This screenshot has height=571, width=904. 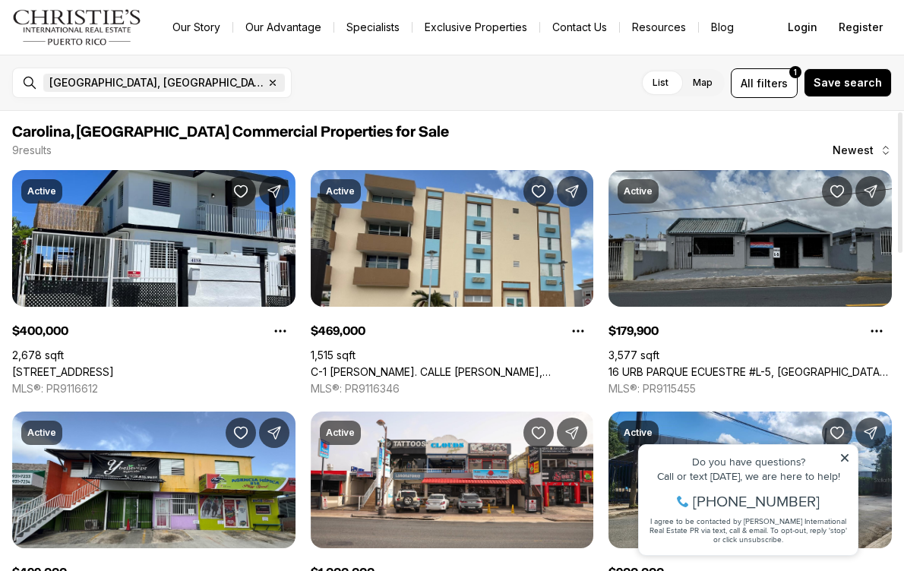 I want to click on label: Map, so click(x=702, y=83).